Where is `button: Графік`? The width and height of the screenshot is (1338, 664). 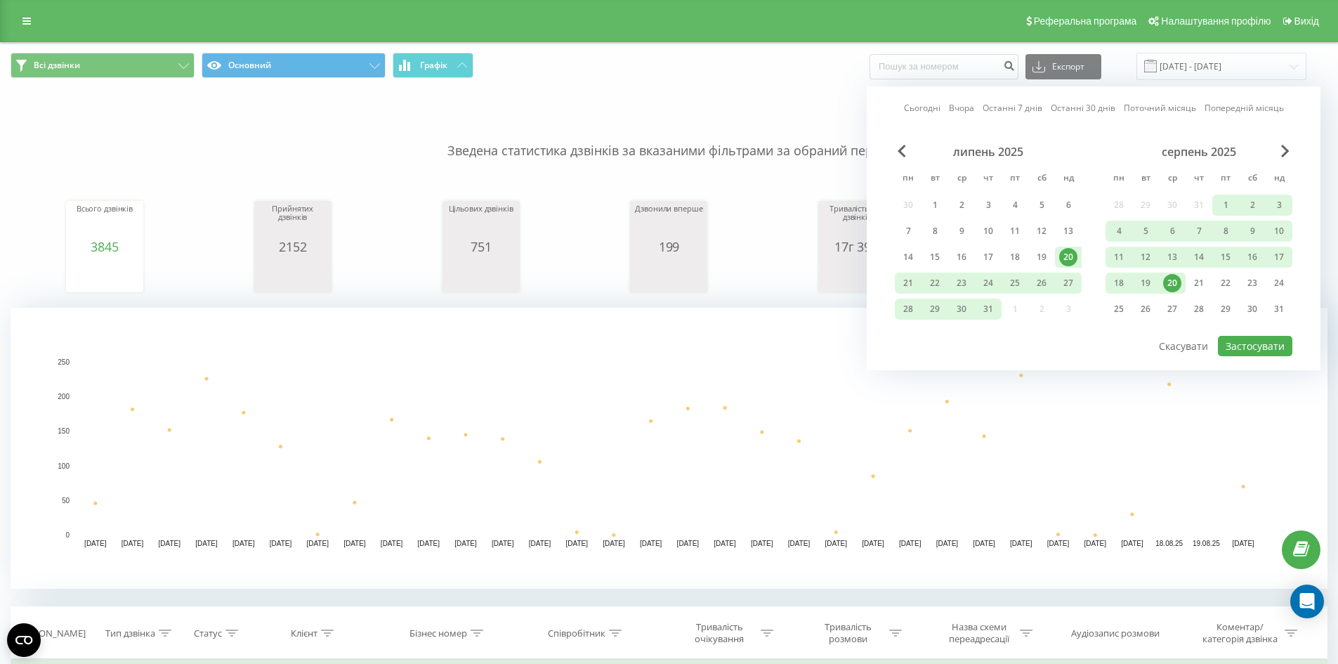
button: Графік is located at coordinates (433, 65).